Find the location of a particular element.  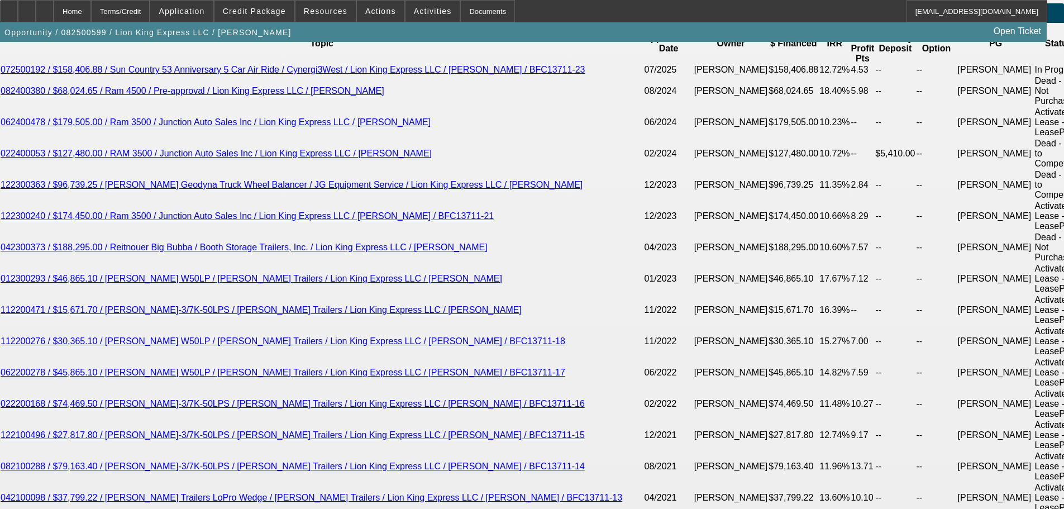

a: 072500192 / $158,406.88 / Sun Country 53 Anniversary 5 Car Air Ride / Cynergi3West / Lion King Ex... is located at coordinates (293, 69).